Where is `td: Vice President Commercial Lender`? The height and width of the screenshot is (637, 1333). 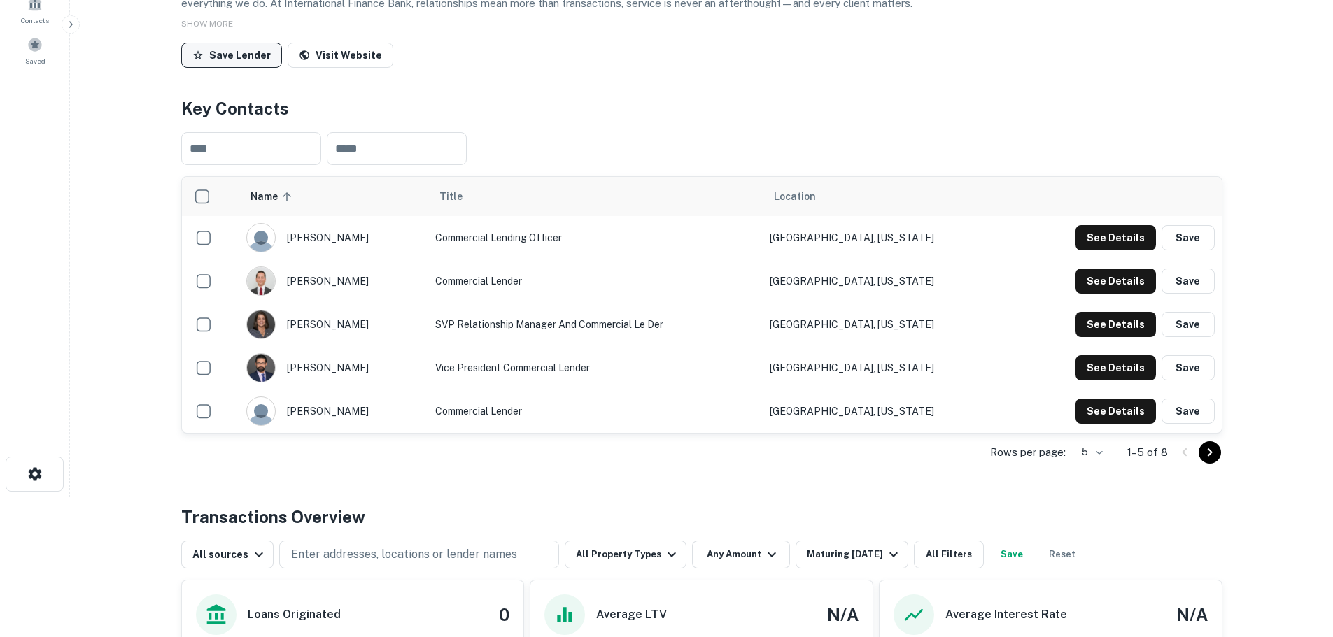
td: Vice President Commercial Lender is located at coordinates (595, 368).